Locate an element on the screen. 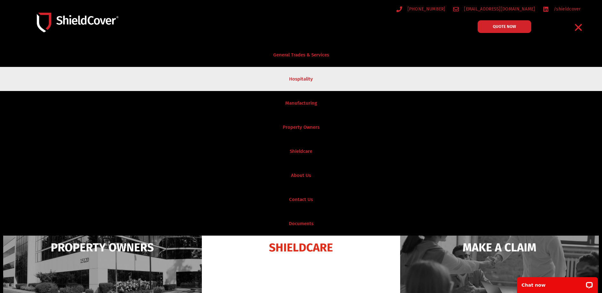 Image resolution: width=602 pixels, height=293 pixels. a: QUOTE NOW is located at coordinates (504, 27).